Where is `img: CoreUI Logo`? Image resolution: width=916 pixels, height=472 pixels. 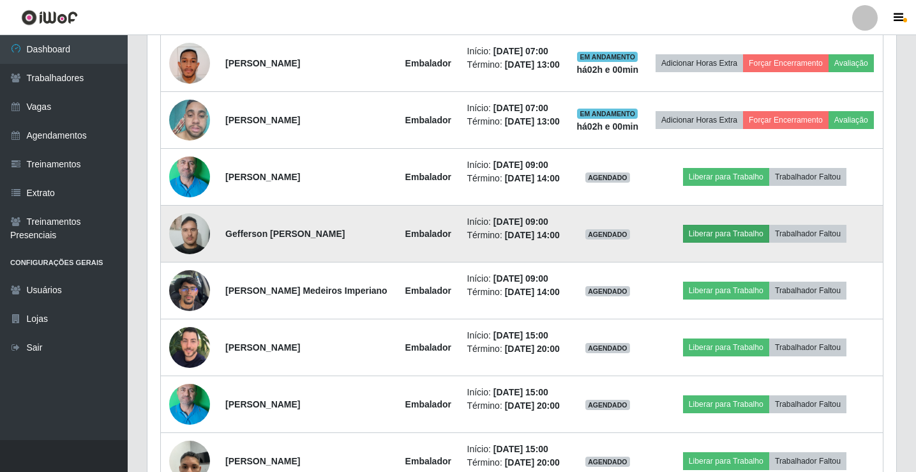 img: CoreUI Logo is located at coordinates (49, 17).